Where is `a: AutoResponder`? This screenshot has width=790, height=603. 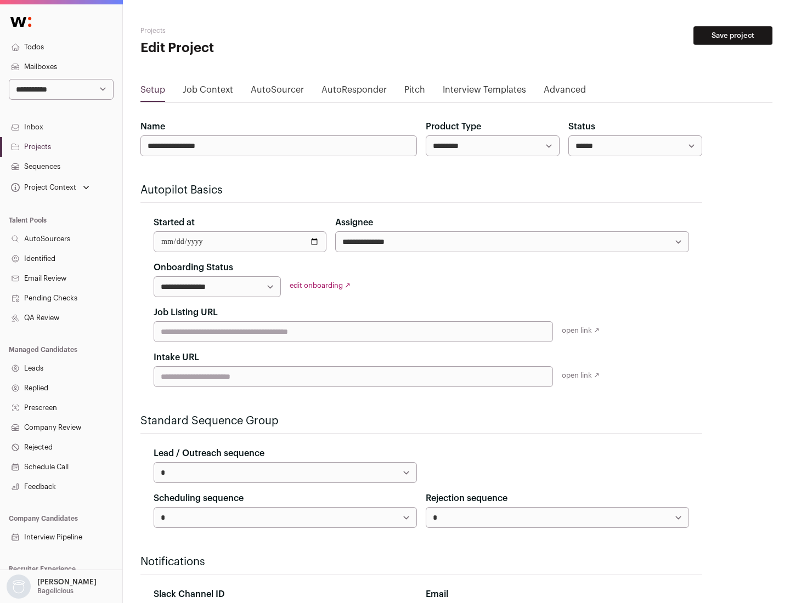 a: AutoResponder is located at coordinates (354, 92).